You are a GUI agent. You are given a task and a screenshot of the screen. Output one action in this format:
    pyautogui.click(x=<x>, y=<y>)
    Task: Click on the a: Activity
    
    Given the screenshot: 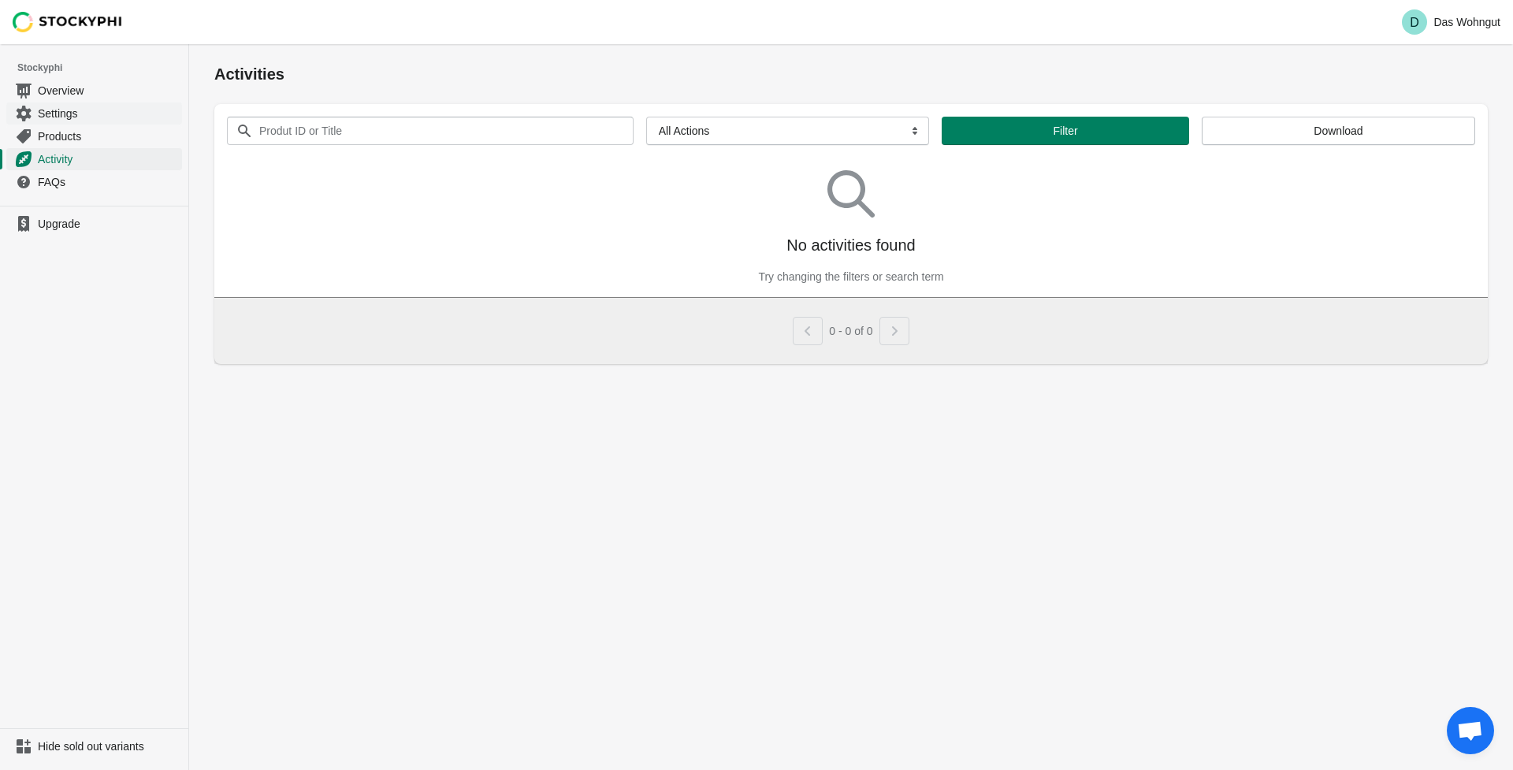 What is the action you would take?
    pyautogui.click(x=94, y=158)
    